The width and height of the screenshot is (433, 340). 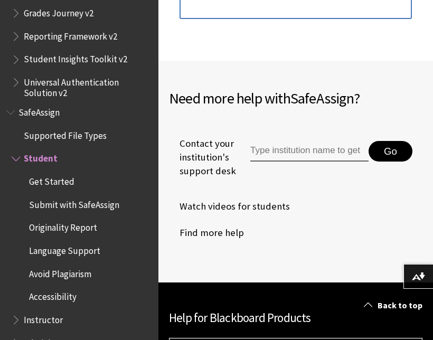 I want to click on span: Supported File Types, so click(x=65, y=134).